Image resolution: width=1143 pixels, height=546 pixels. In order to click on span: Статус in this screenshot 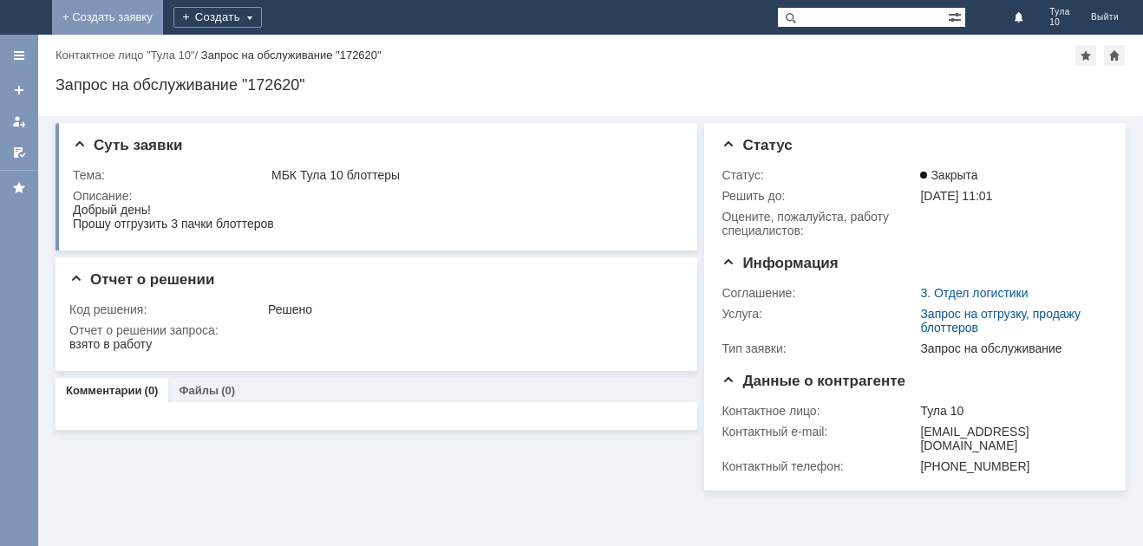, I will do `click(756, 145)`.